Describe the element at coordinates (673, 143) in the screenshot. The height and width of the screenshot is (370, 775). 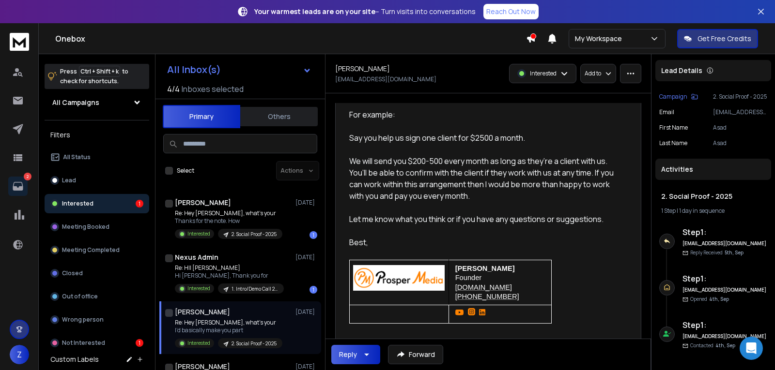
I see `p: Last Name` at that location.